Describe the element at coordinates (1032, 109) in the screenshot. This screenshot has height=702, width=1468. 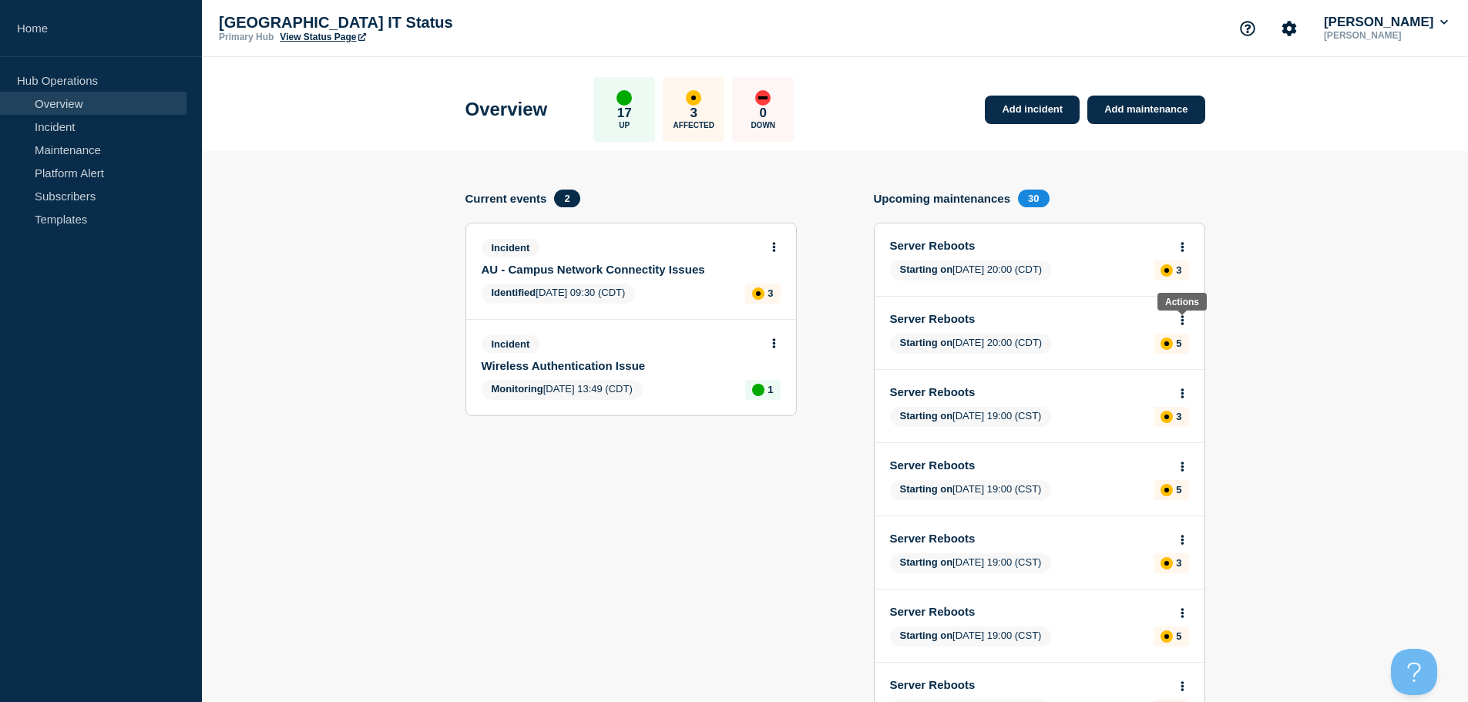
I see `a: Add incident` at that location.